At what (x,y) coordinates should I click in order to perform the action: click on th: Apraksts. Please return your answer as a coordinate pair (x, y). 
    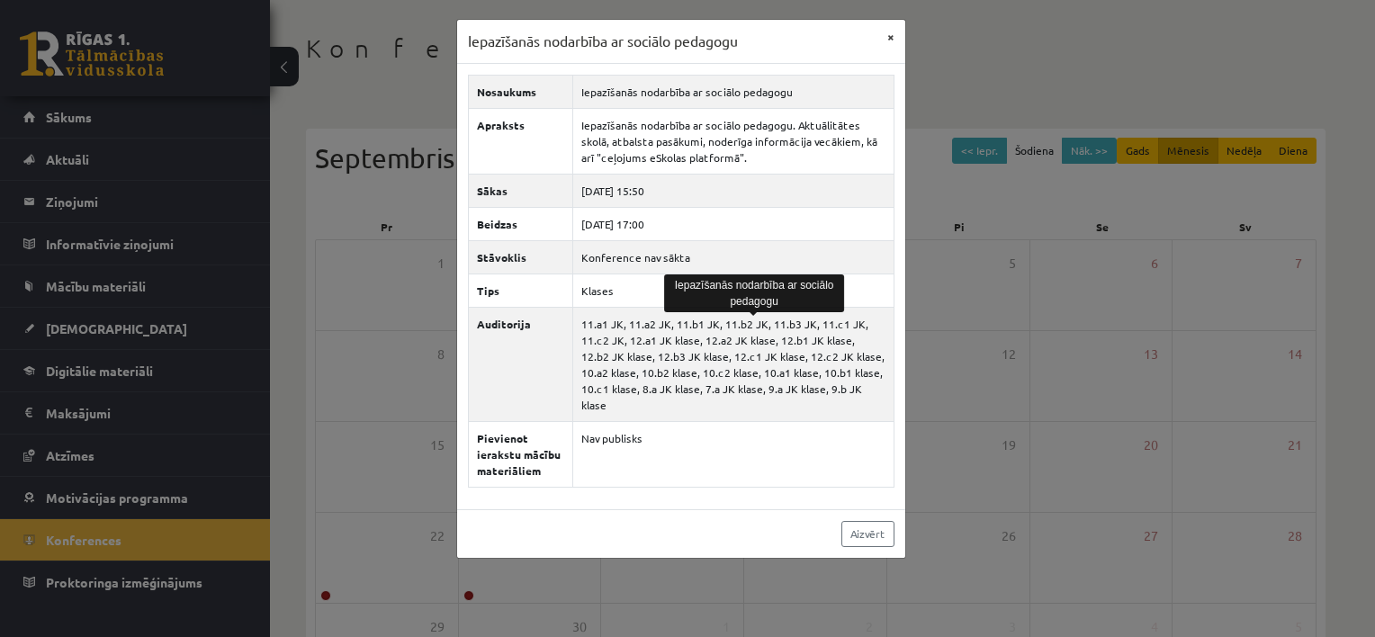
    Looking at the image, I should click on (520, 140).